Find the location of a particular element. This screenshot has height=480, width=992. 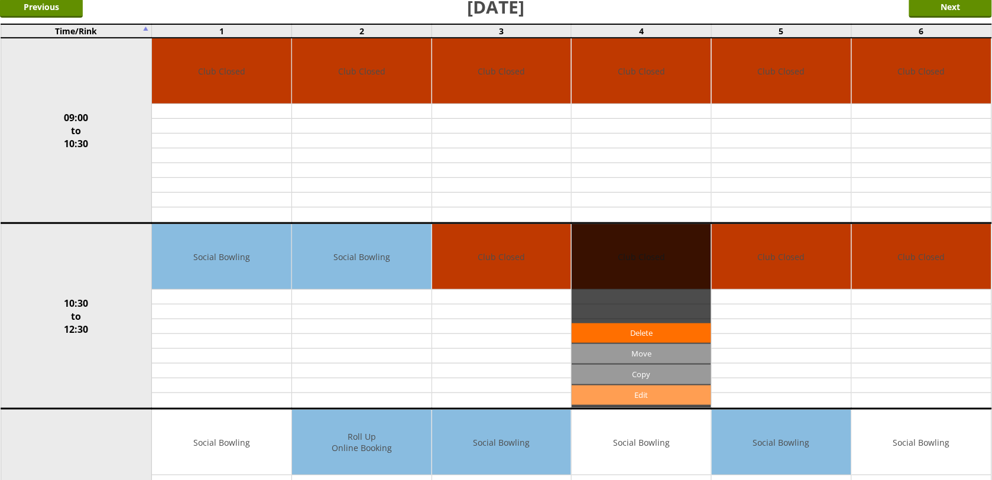

input: Copy is located at coordinates (641, 374).